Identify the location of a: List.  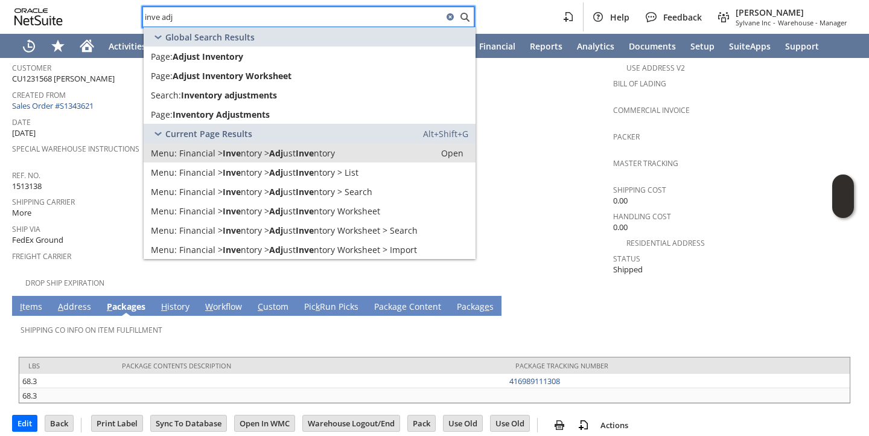
(310, 172).